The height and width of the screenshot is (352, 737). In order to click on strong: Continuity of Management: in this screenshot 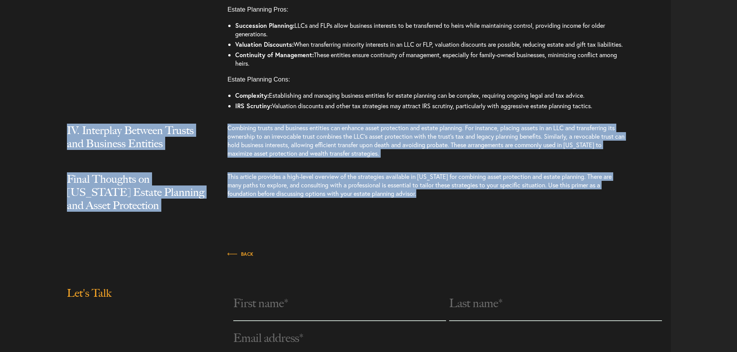, I will do `click(274, 55)`.